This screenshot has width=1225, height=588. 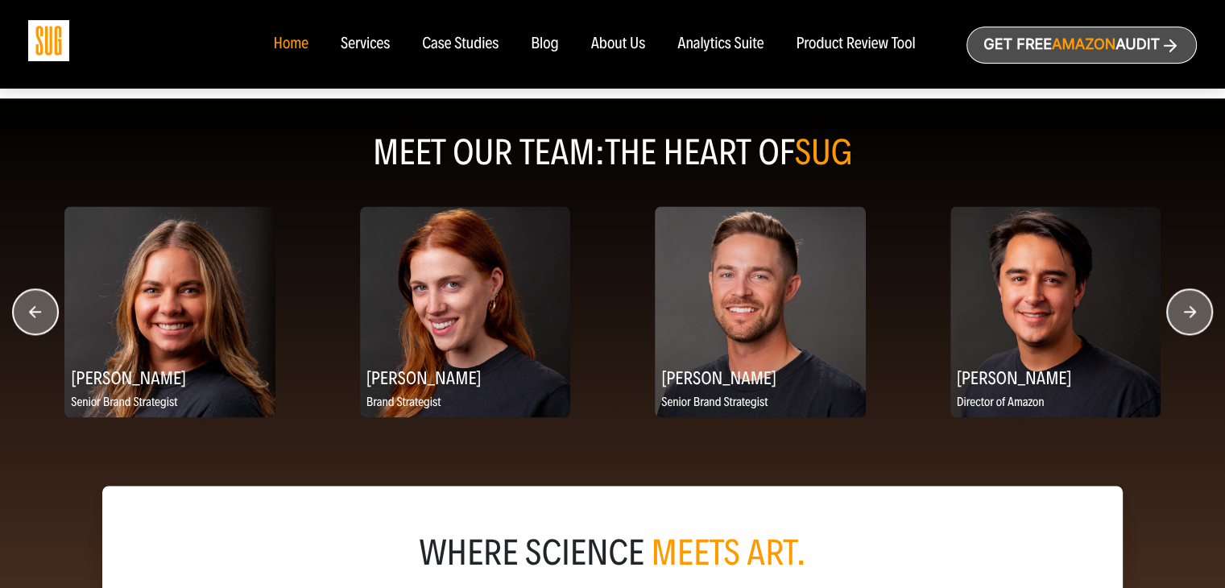 I want to click on span: Amazon, so click(x=1083, y=44).